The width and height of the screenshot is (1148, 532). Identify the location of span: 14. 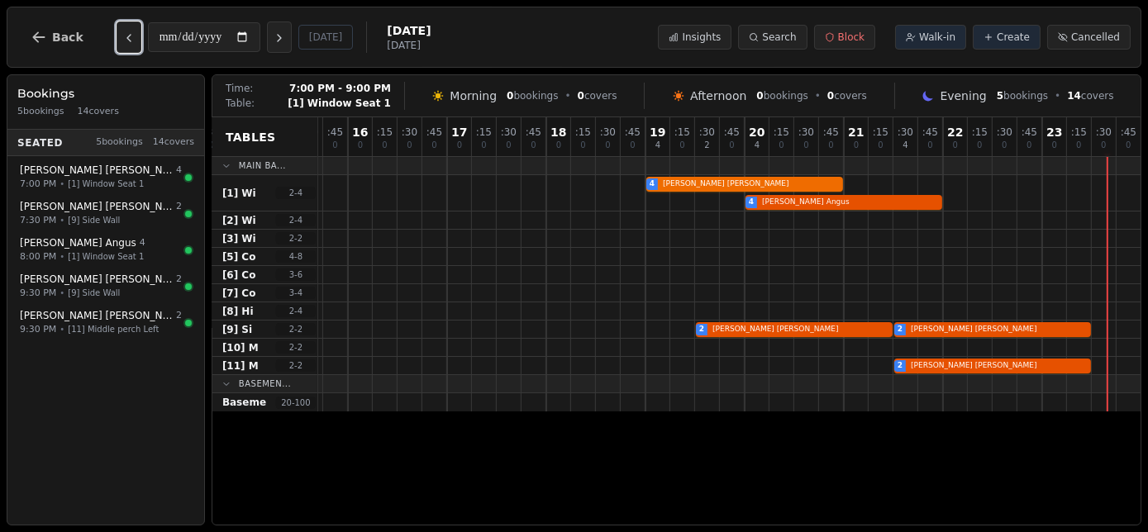
(1074, 96).